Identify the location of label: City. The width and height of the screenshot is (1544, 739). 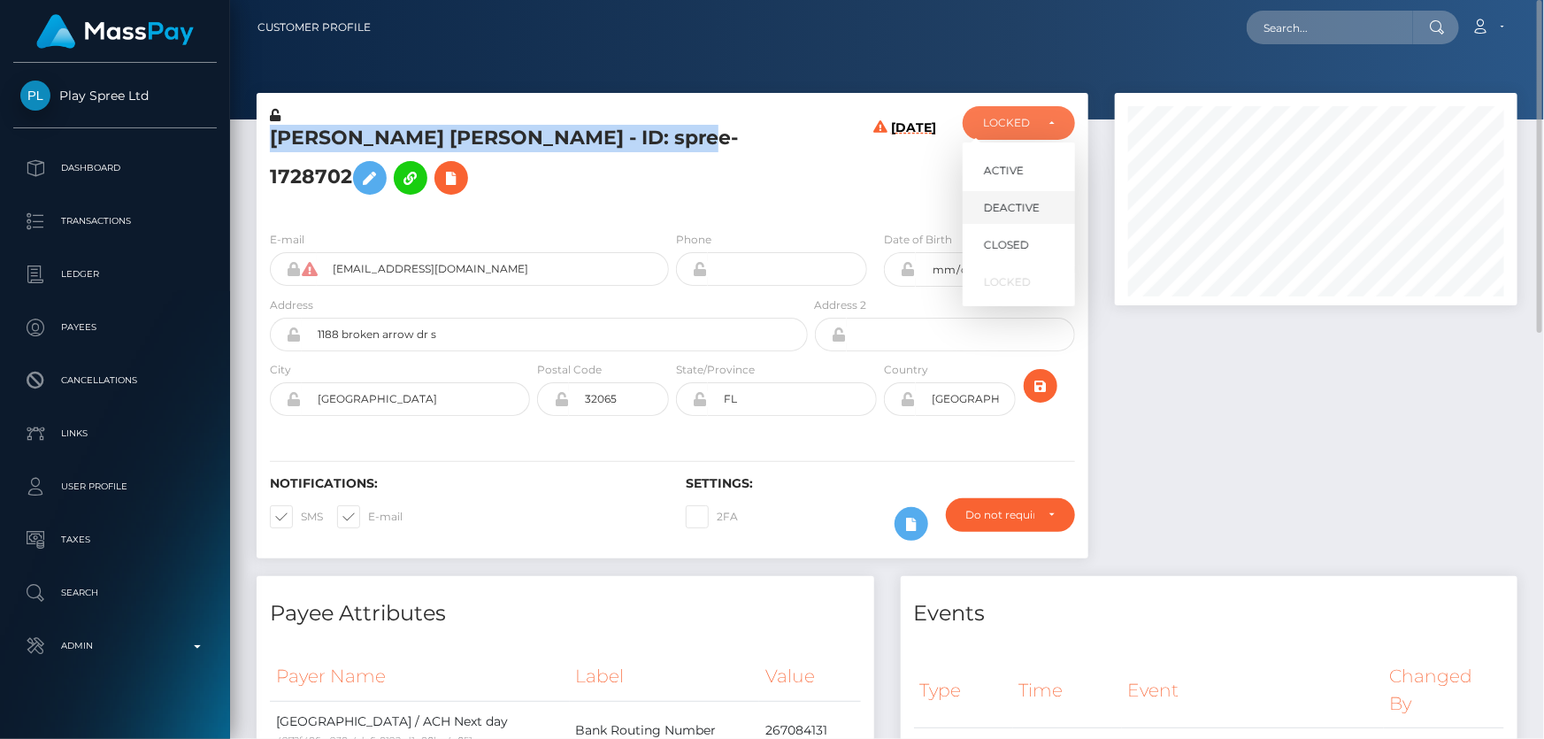
(281, 370).